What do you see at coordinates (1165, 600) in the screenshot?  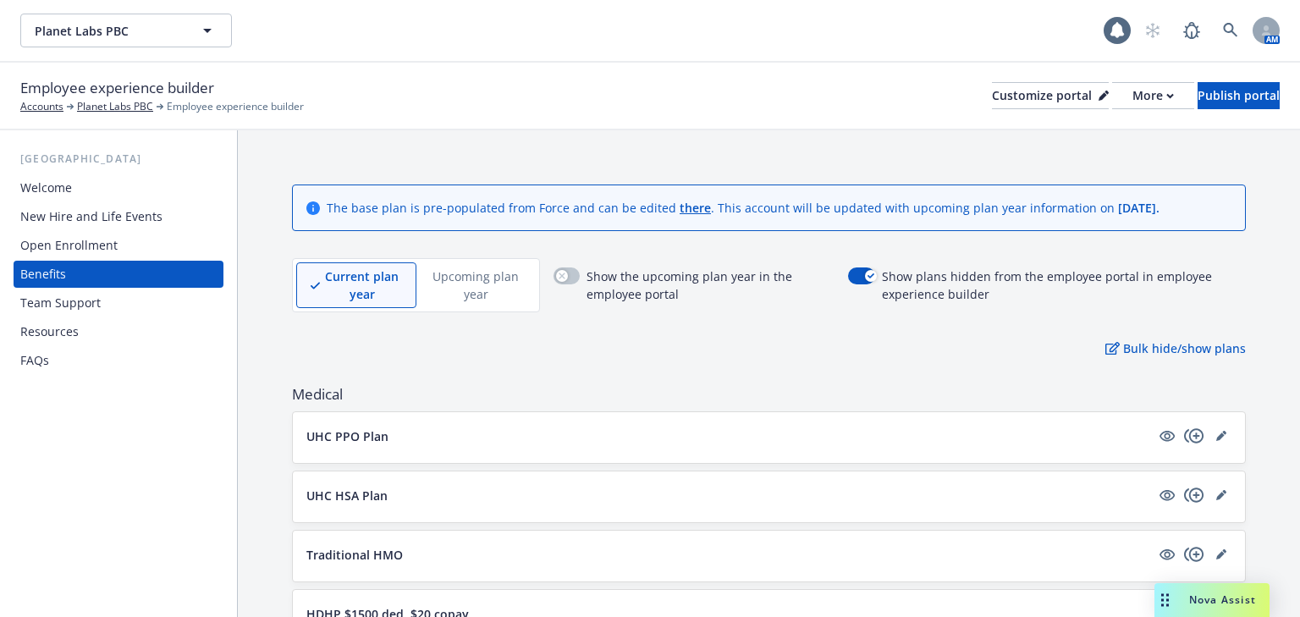 I see `div: Drag to move` at bounding box center [1165, 600].